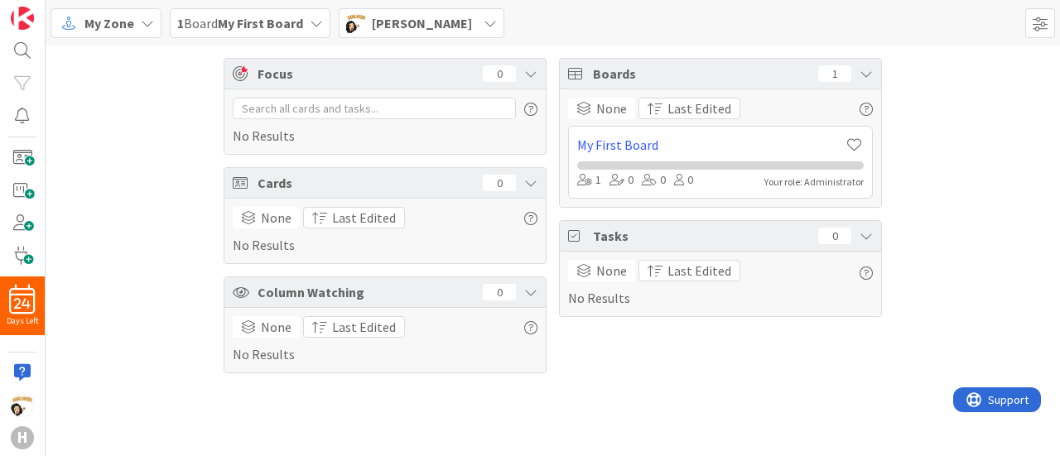 This screenshot has height=456, width=1060. What do you see at coordinates (710, 145) in the screenshot?
I see `a: My First Board` at bounding box center [710, 145].